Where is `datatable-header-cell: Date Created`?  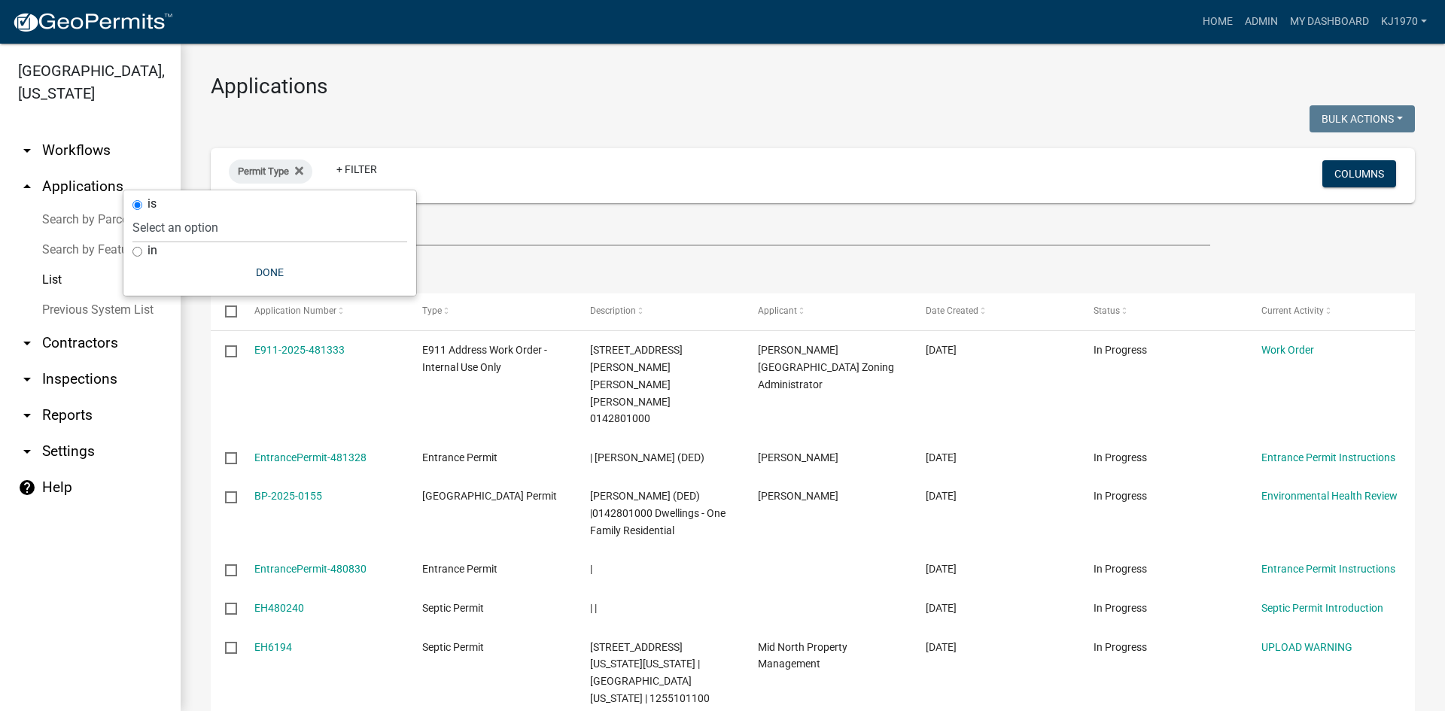
datatable-header-cell: Date Created is located at coordinates (995, 312).